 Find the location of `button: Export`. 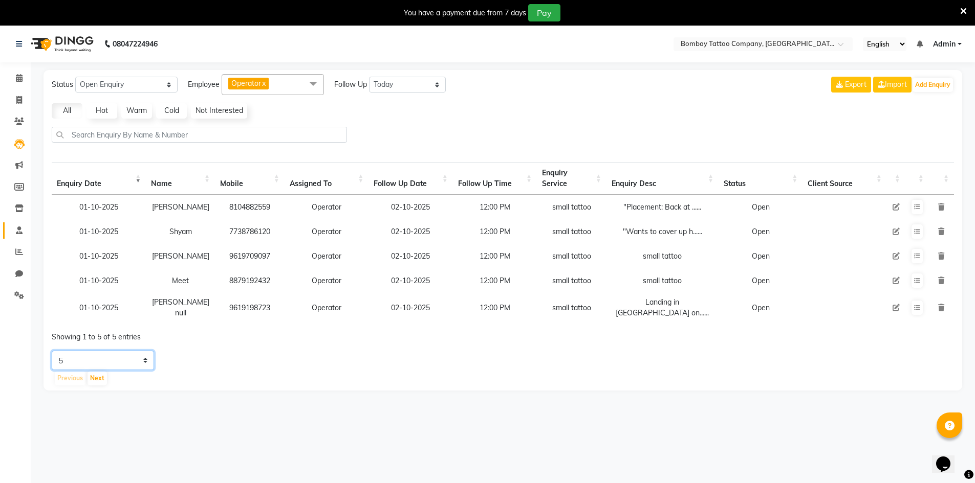

button: Export is located at coordinates (851, 84).